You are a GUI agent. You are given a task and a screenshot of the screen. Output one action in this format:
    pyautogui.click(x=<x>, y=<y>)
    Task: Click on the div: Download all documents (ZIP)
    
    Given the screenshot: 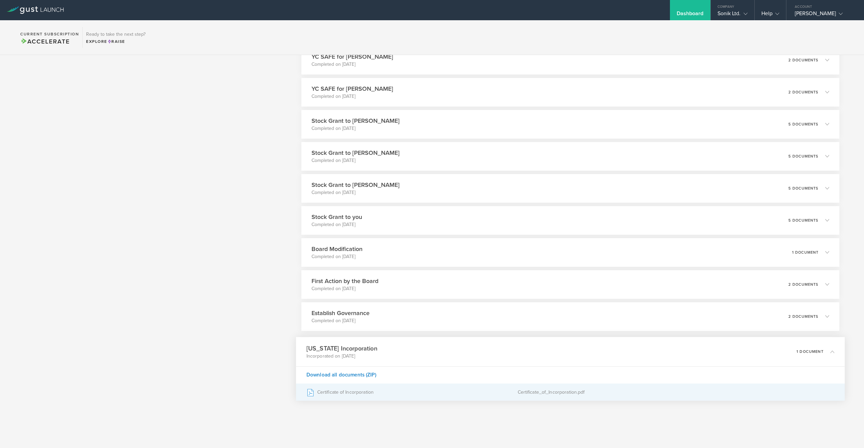 What is the action you would take?
    pyautogui.click(x=571, y=375)
    